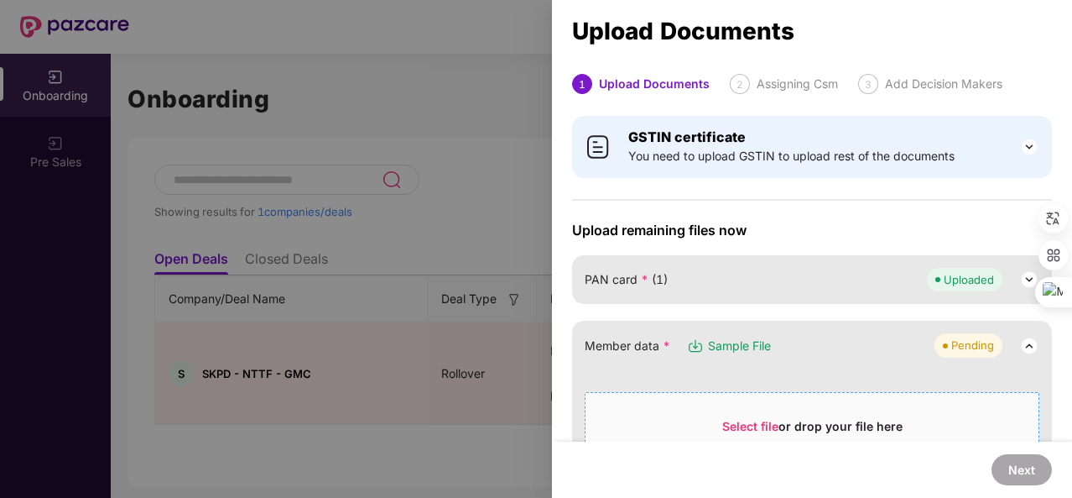 The image size is (1072, 498). Describe the element at coordinates (973, 345) in the screenshot. I see `div: Pending` at that location.